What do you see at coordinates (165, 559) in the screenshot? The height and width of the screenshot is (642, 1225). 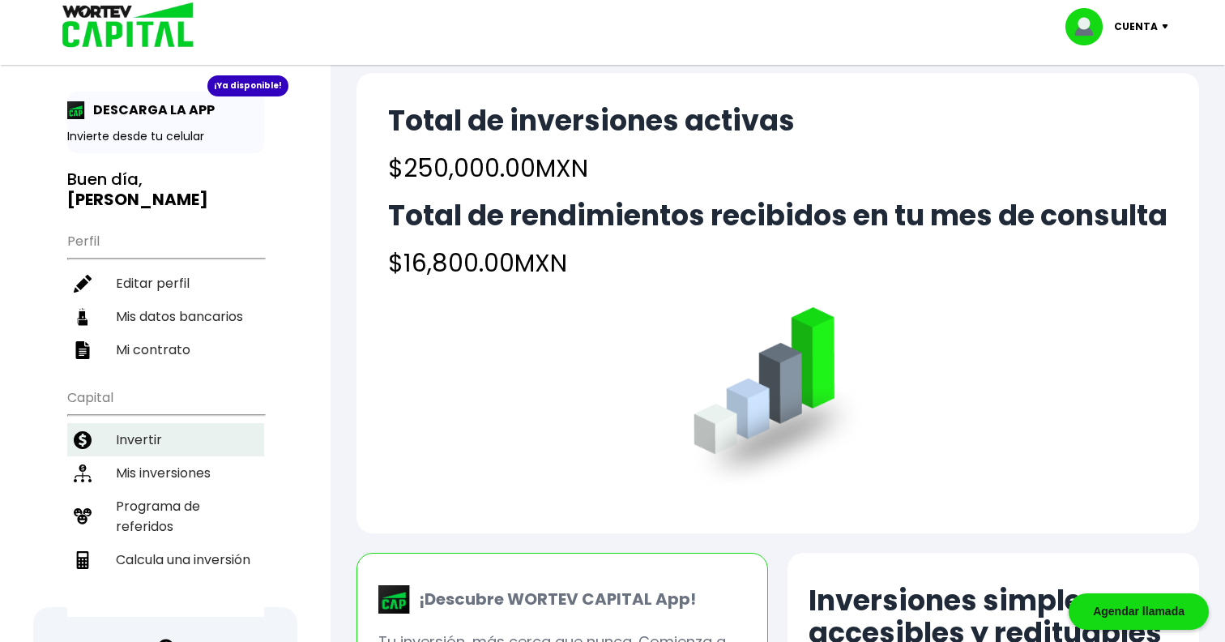 I see `a: Calcula una inversión` at bounding box center [165, 559].